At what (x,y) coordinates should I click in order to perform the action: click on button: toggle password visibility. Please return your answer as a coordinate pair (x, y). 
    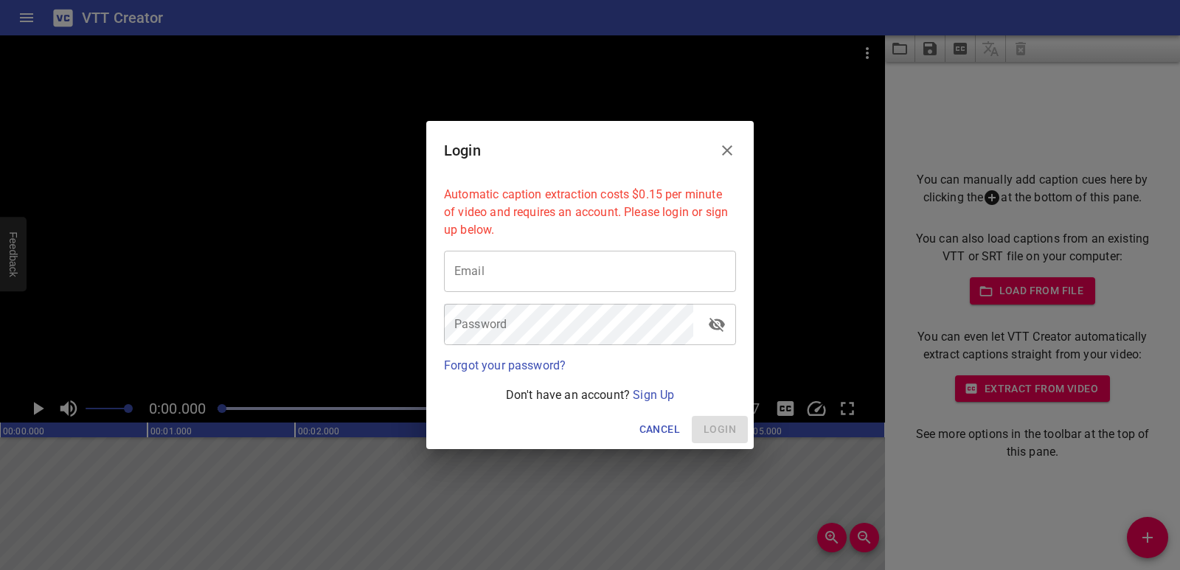
    Looking at the image, I should click on (717, 324).